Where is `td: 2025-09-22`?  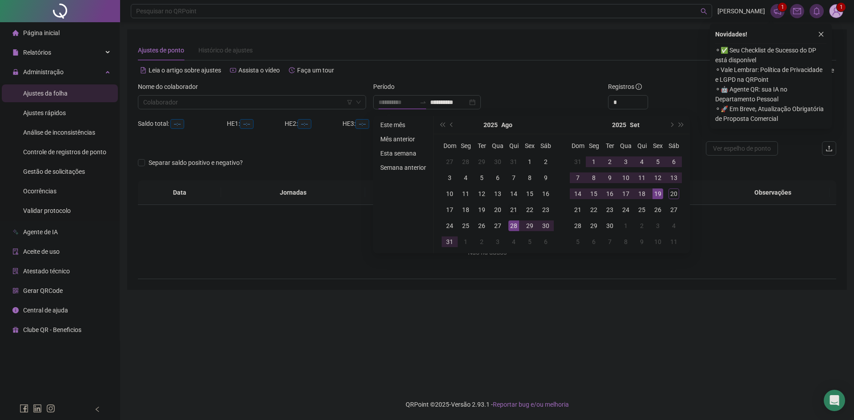
td: 2025-09-22 is located at coordinates (594, 210).